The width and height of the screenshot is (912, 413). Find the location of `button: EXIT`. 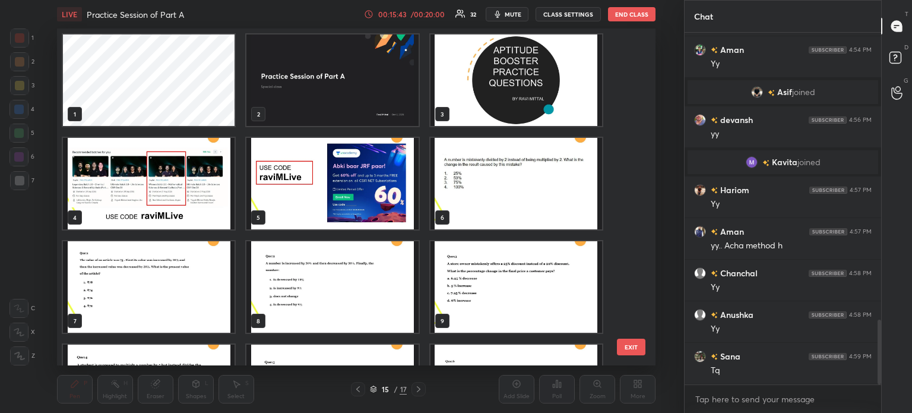

button: EXIT is located at coordinates (631, 347).